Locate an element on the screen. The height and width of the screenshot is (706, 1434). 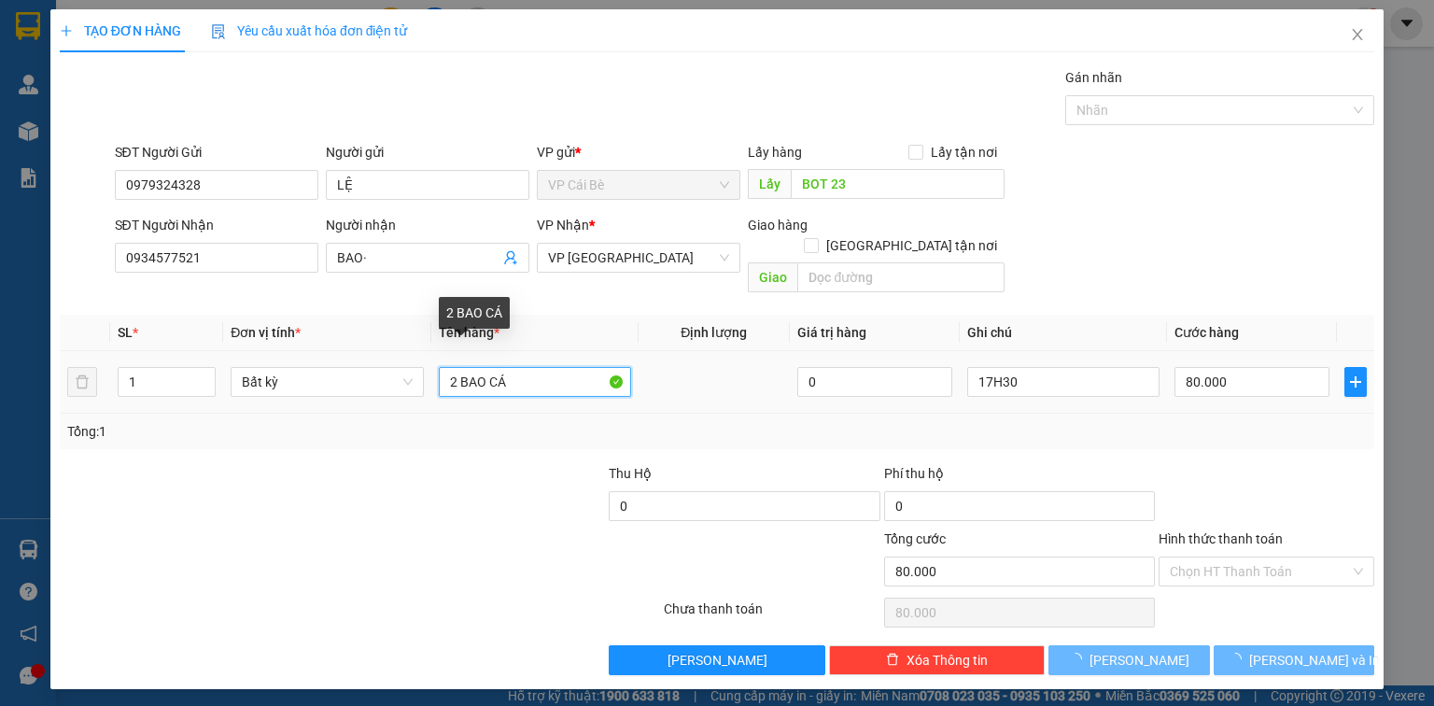
label: Hình thức thanh toán is located at coordinates (1220, 539).